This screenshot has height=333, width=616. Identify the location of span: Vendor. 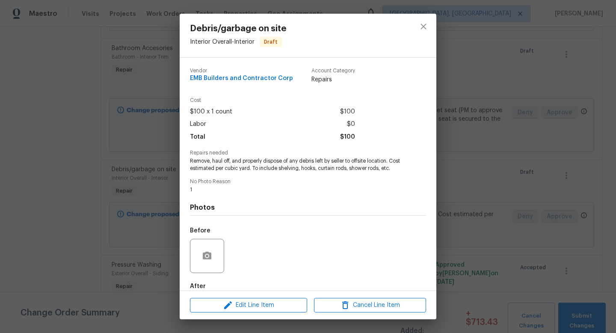
(241, 71).